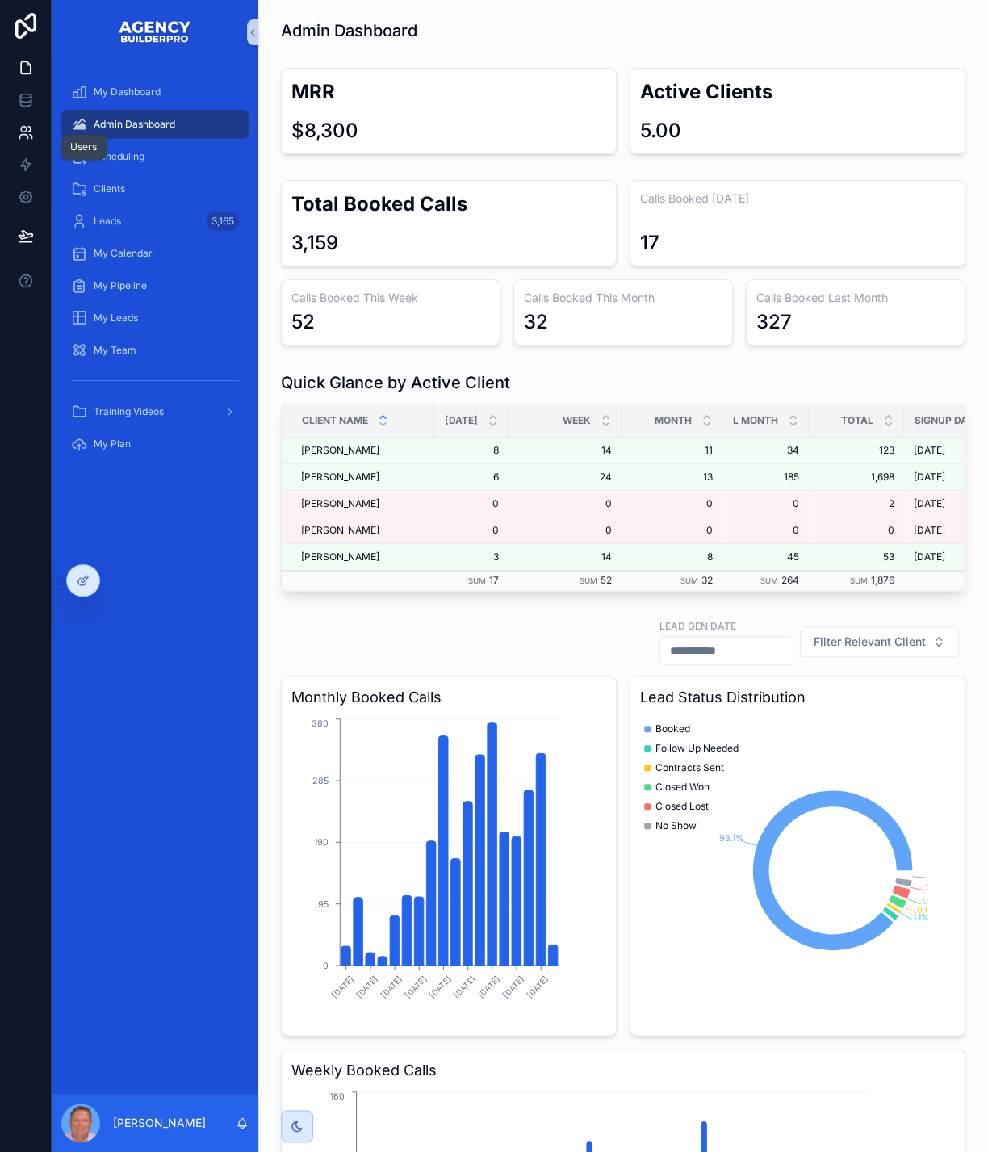 The width and height of the screenshot is (988, 1152). I want to click on a: My Pipeline, so click(155, 286).